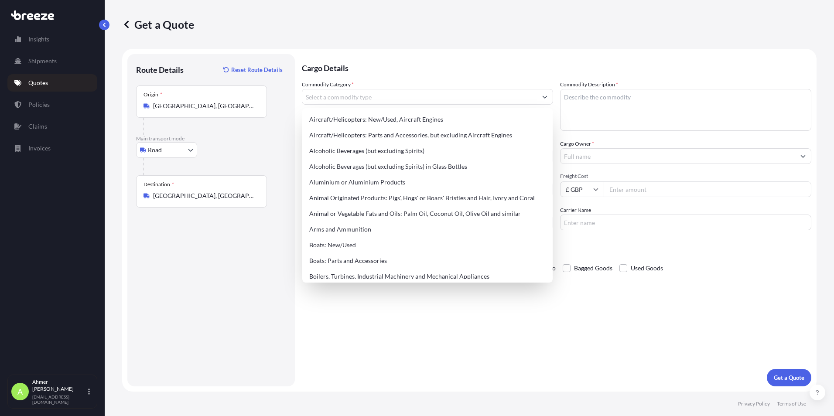  What do you see at coordinates (428, 151) in the screenshot?
I see `div: Alcoholic Beverages (but excluding Spirits)` at bounding box center [428, 151].